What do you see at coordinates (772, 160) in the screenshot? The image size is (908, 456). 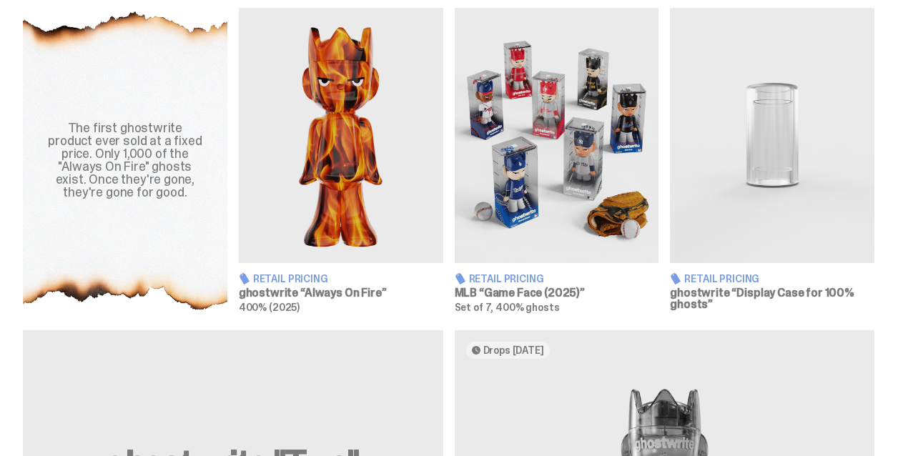 I see `a: Display Case for 100% ghosts Retail Pricing` at bounding box center [772, 160].